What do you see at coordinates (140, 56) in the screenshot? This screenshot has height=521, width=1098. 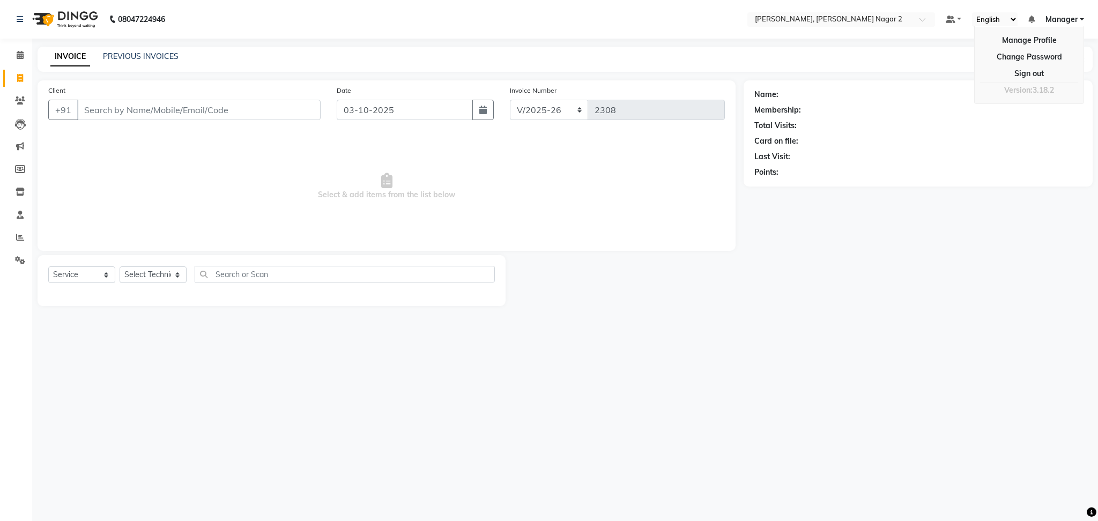 I see `a: PREVIOUS INVOICES` at bounding box center [140, 56].